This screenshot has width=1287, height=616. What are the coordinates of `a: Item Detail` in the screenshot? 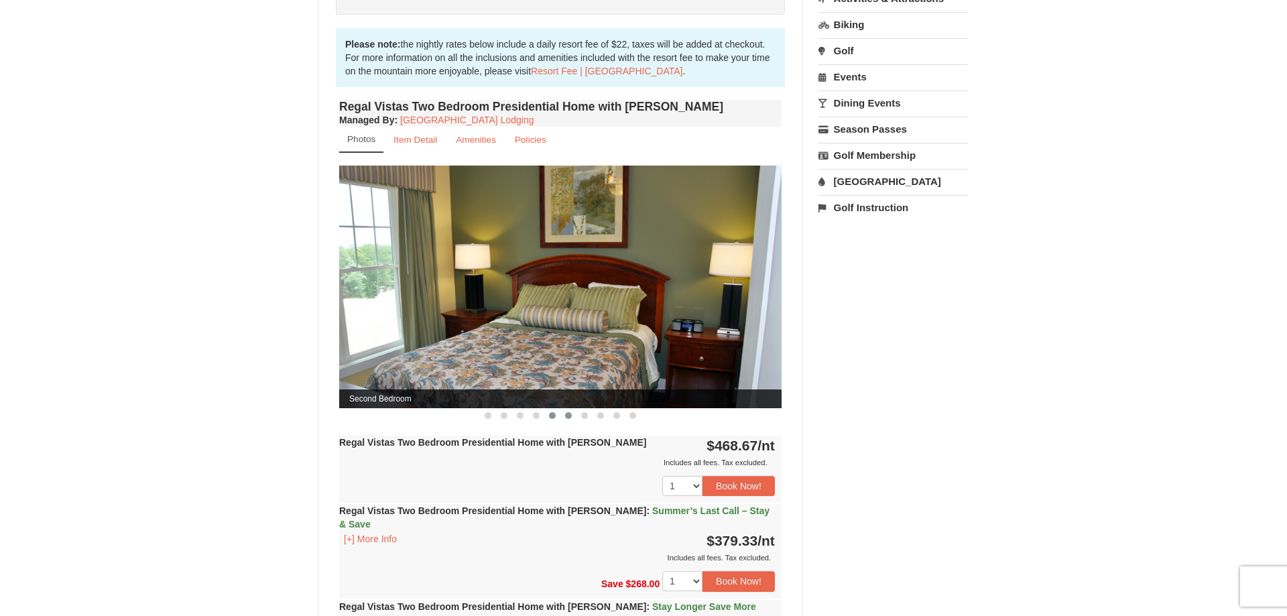 It's located at (415, 139).